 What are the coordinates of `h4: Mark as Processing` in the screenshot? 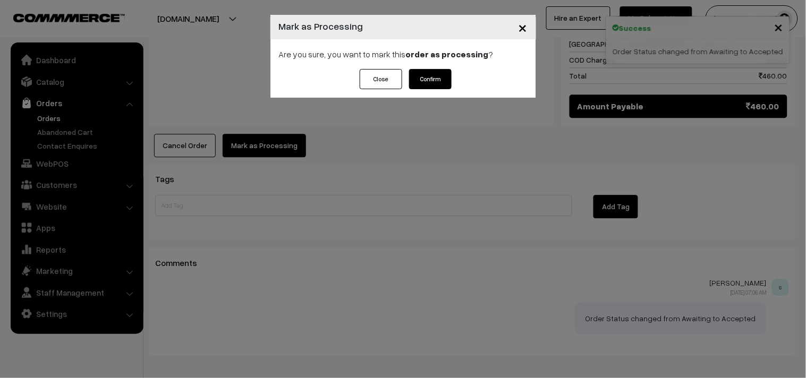 It's located at (321, 26).